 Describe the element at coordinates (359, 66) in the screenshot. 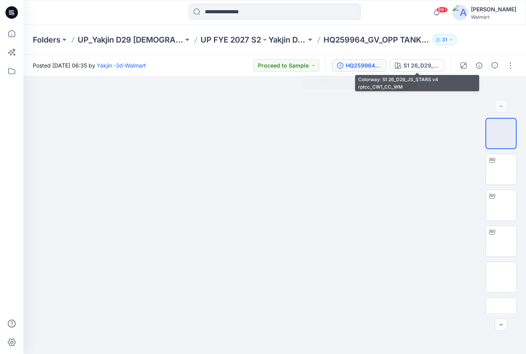

I see `button: HQ259964_GV_OPP TANK AND SHORTSLEEP SET` at that location.